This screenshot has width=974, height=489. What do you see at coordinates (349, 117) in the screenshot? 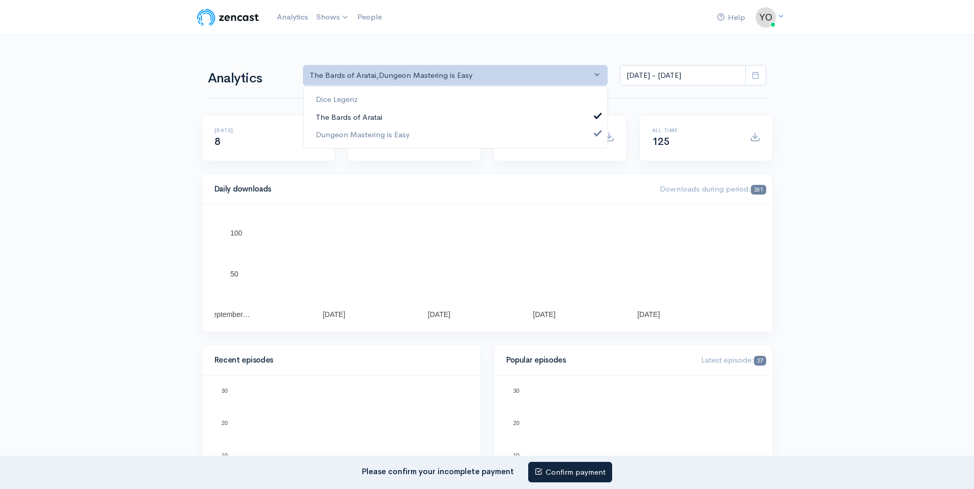
I see `span: The Bards of Aratai` at bounding box center [349, 117].